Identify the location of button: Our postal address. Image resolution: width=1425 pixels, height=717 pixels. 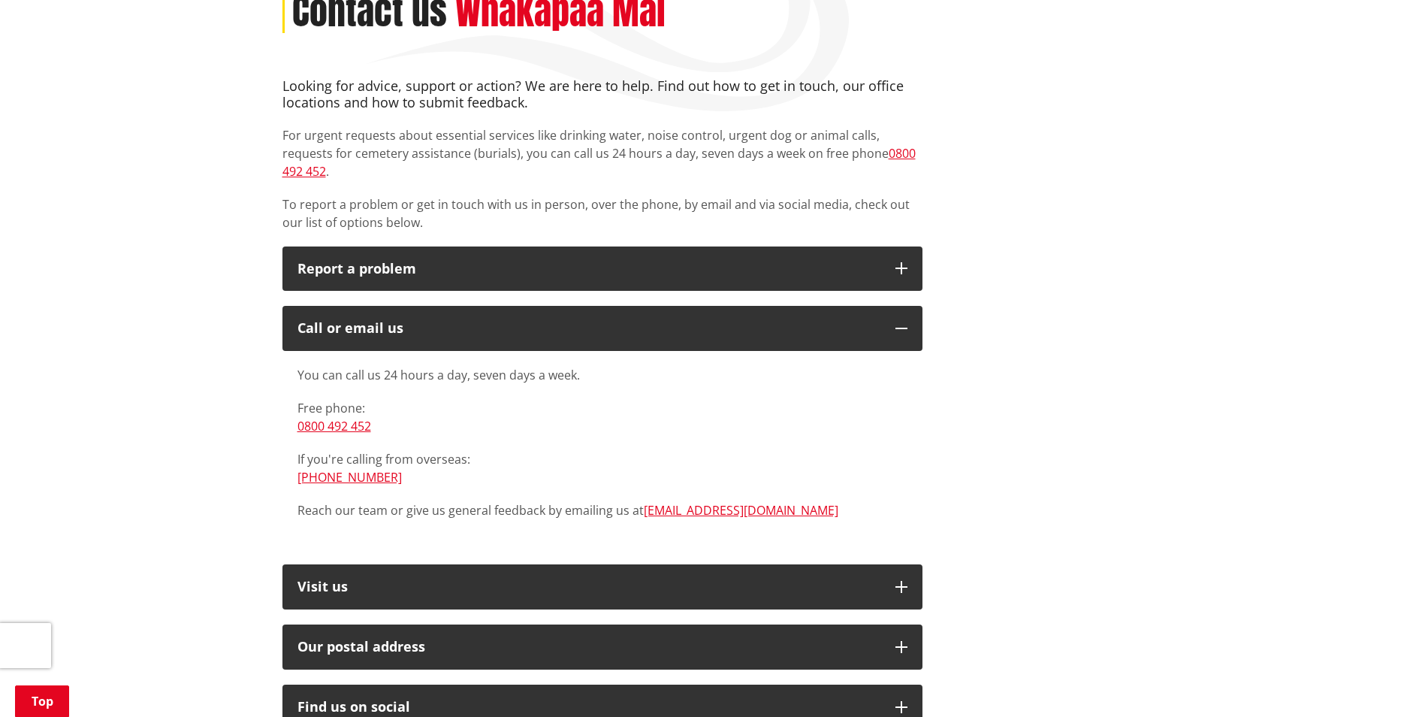
(603, 647).